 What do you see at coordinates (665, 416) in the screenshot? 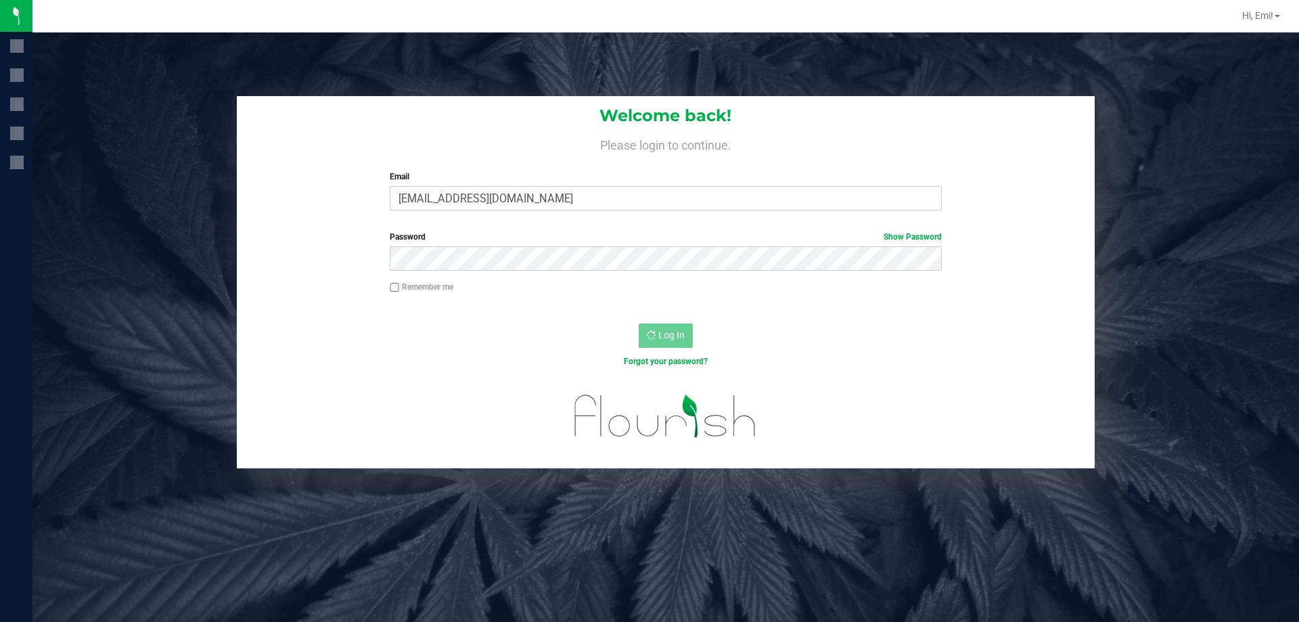
I see `img: flourish_logo.svg` at bounding box center [665, 416].